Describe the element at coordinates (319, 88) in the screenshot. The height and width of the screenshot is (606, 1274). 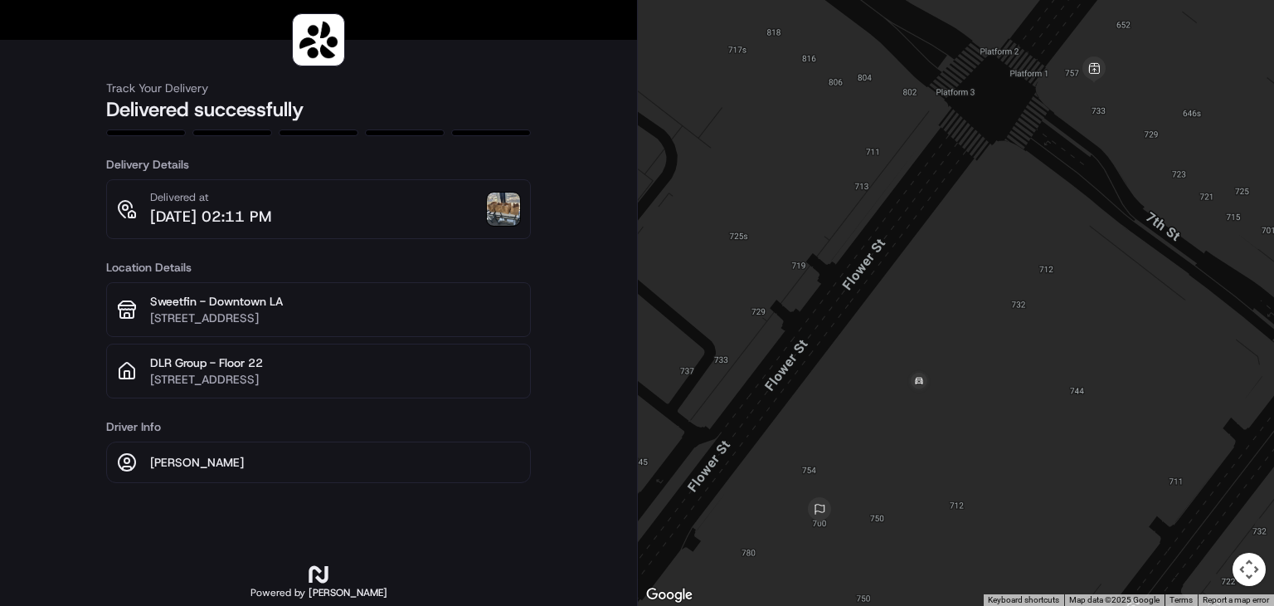
I see `h3: Track Your Delivery` at that location.